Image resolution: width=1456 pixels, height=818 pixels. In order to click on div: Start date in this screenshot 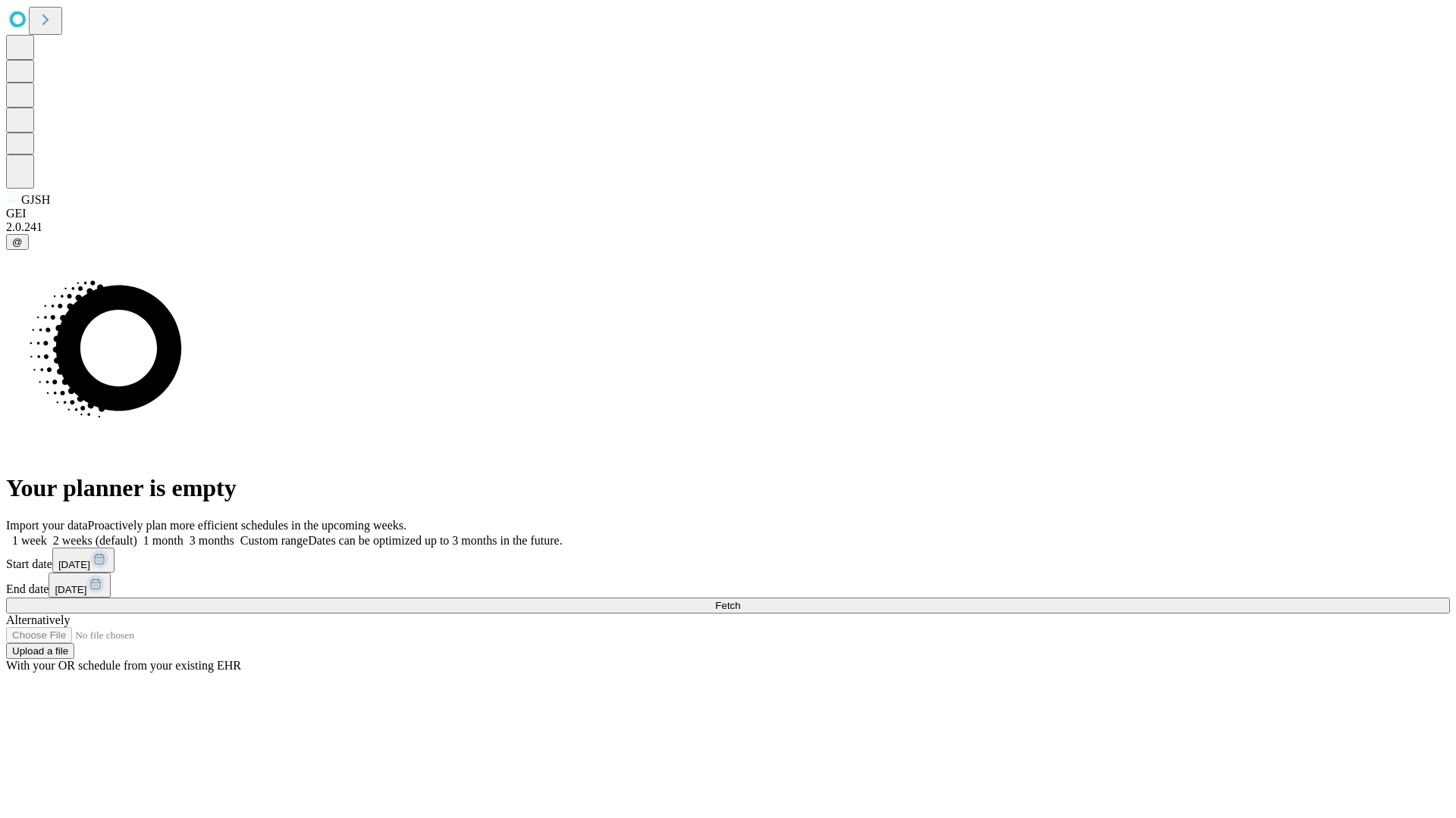, I will do `click(728, 560)`.